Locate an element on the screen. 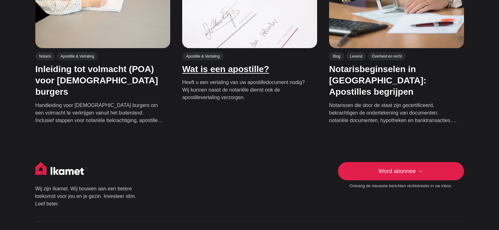 The height and width of the screenshot is (230, 499). font: Heeft u een vertaling van uw apostilledocument nodig? Wij kunnen naast de notariële dienst ook de... is located at coordinates (243, 90).